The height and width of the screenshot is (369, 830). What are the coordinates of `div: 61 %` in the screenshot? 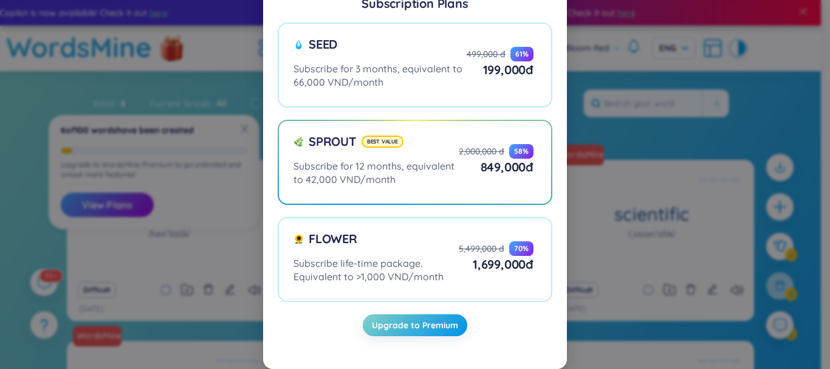 It's located at (522, 54).